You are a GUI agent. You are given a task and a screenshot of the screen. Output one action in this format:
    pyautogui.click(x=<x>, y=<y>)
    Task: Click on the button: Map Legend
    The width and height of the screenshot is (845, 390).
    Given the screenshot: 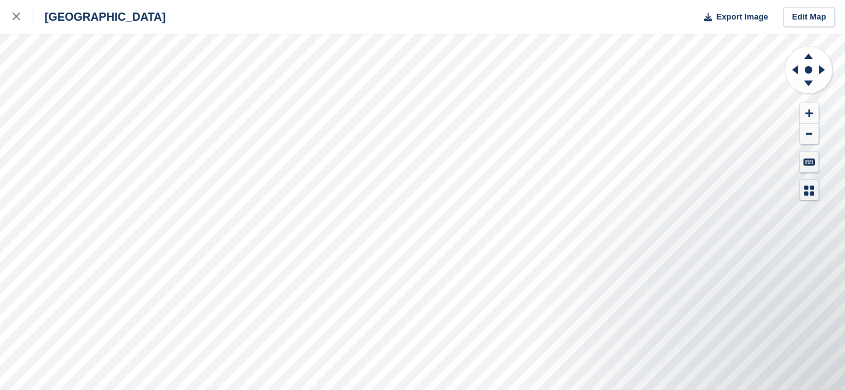 What is the action you would take?
    pyautogui.click(x=809, y=190)
    